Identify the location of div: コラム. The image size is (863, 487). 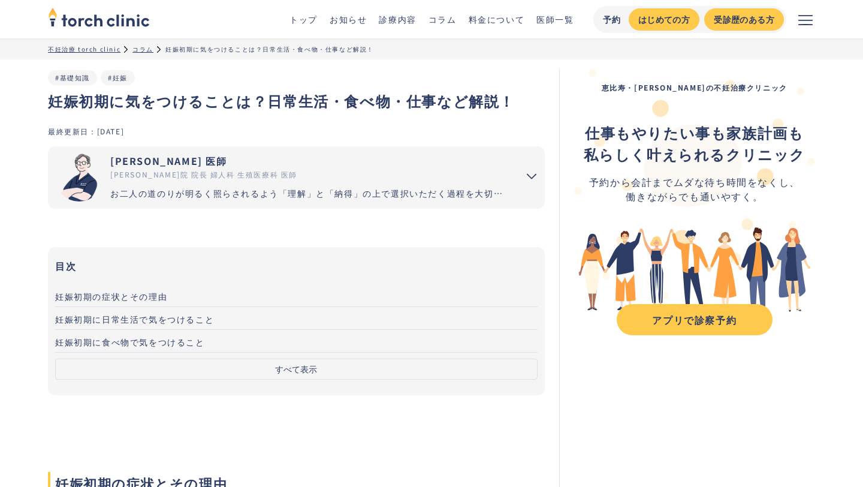
(143, 49).